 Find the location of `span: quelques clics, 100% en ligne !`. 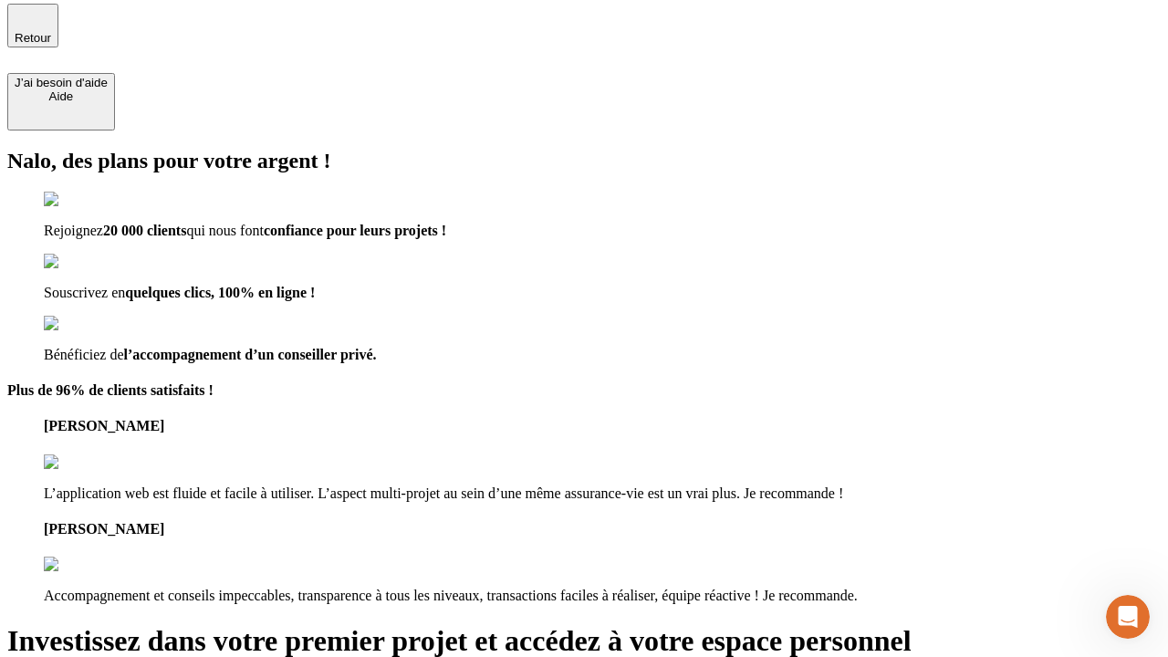

span: quelques clics, 100% en ligne ! is located at coordinates (220, 292).